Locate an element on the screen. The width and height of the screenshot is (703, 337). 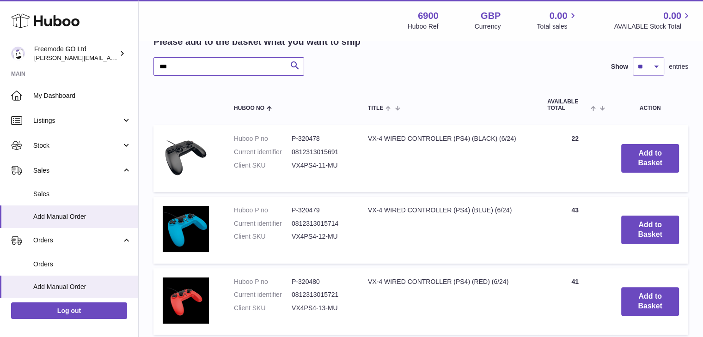
div: Huboo Ref is located at coordinates (423, 26).